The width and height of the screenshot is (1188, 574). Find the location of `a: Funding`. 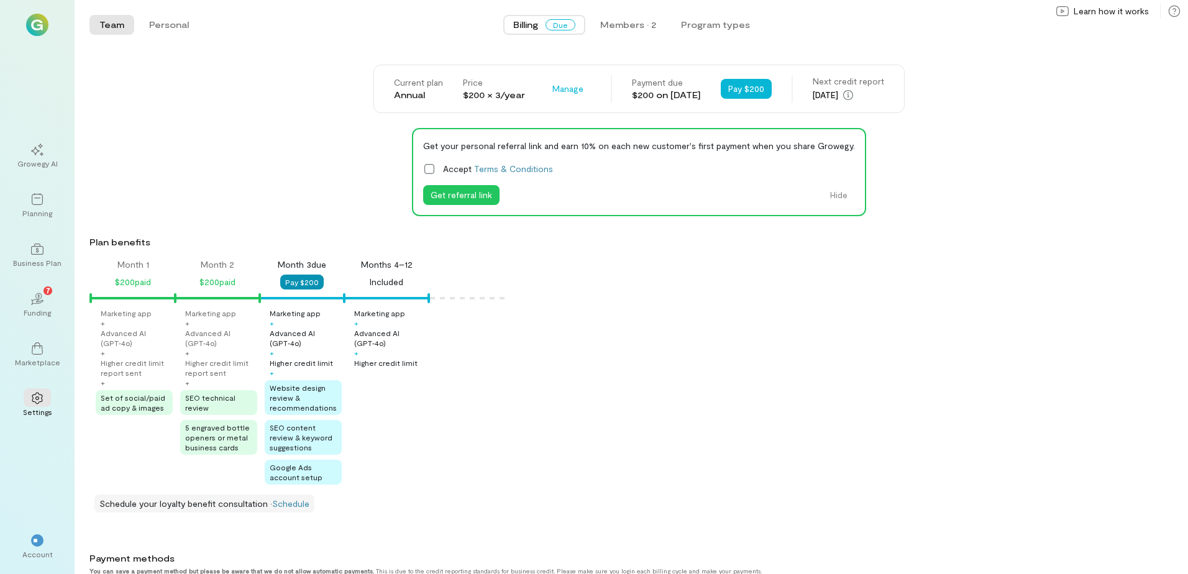

a: Funding is located at coordinates (37, 305).